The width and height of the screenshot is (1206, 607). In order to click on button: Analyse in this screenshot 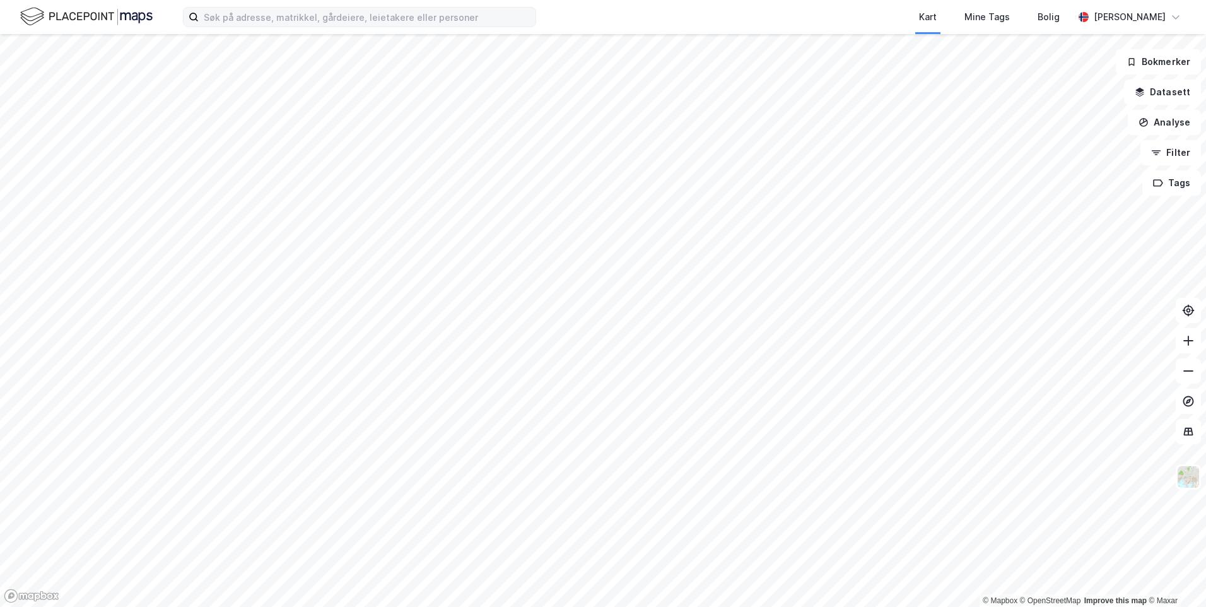, I will do `click(1165, 122)`.